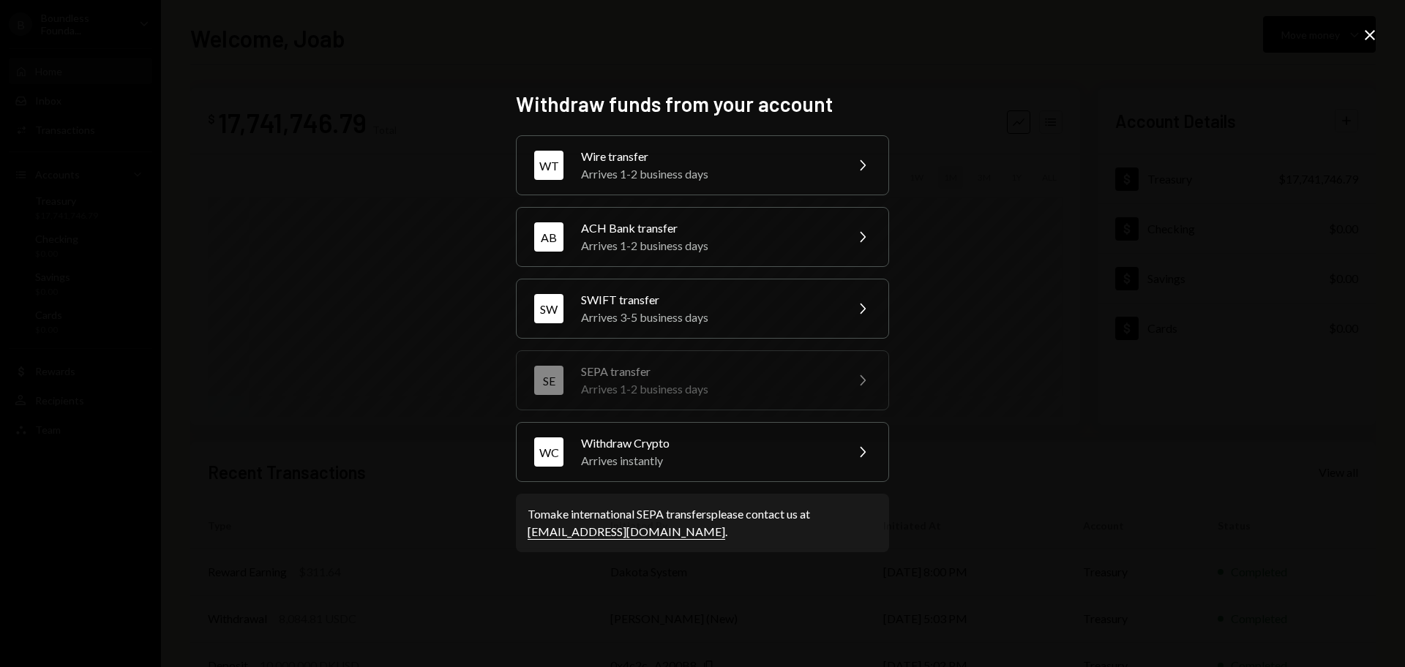  What do you see at coordinates (703, 165) in the screenshot?
I see `button: WTWire transferArrives 1-2 business days` at bounding box center [703, 165].